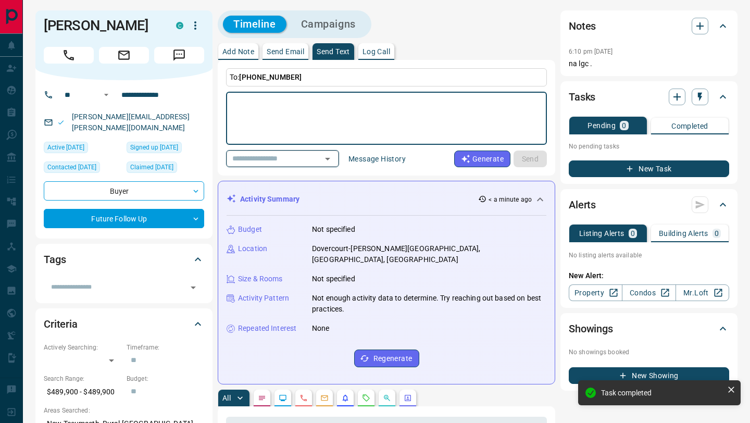  I want to click on svg: Calls, so click(304, 398).